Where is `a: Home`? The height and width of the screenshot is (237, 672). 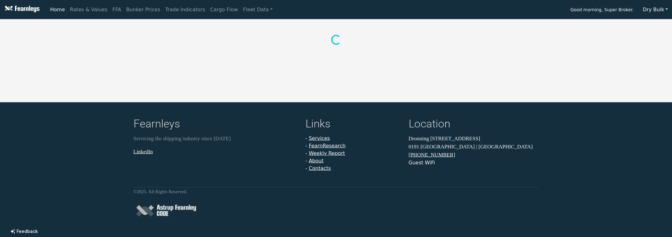 a: Home is located at coordinates (57, 10).